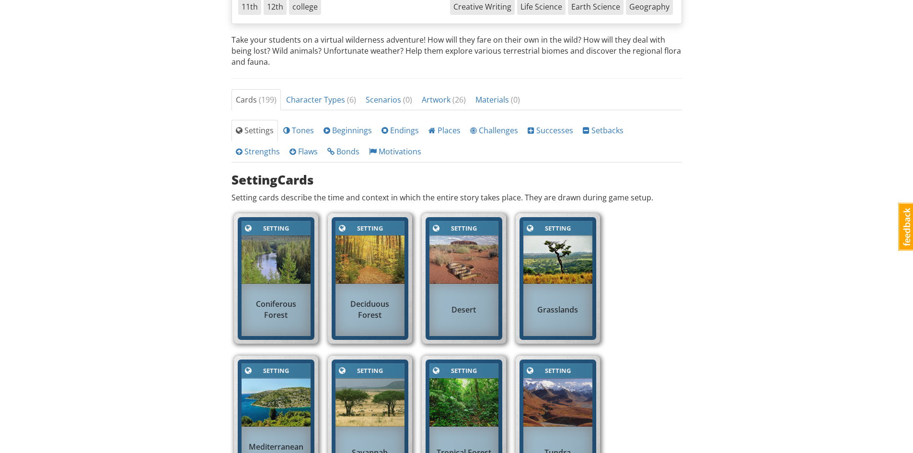  I want to click on span: ( 26 ), so click(459, 100).